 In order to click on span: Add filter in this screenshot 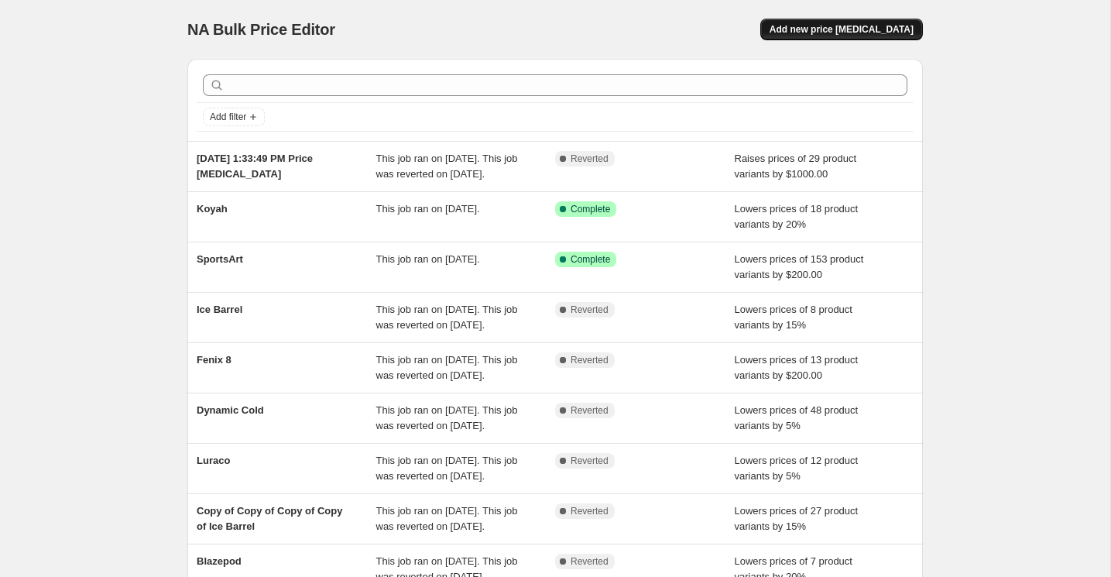, I will do `click(228, 117)`.